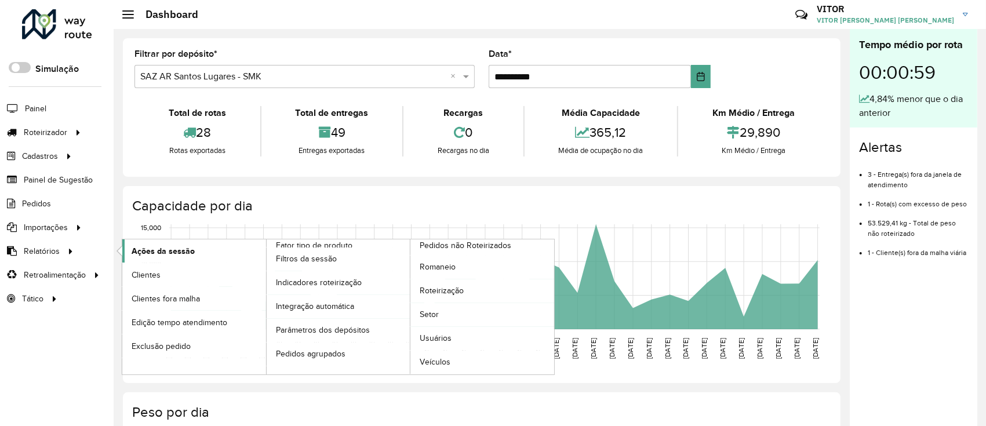  Describe the element at coordinates (319, 282) in the screenshot. I see `span: Indicadores roteirização` at that location.